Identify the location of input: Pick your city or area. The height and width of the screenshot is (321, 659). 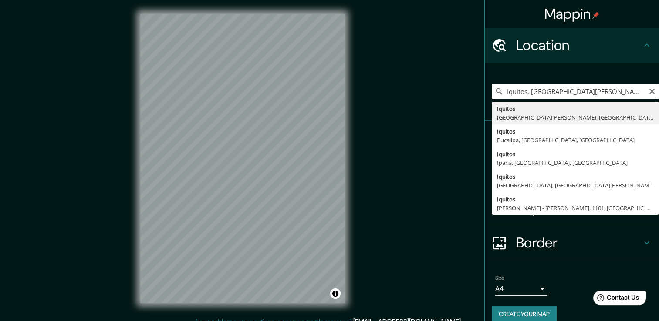
(575, 91).